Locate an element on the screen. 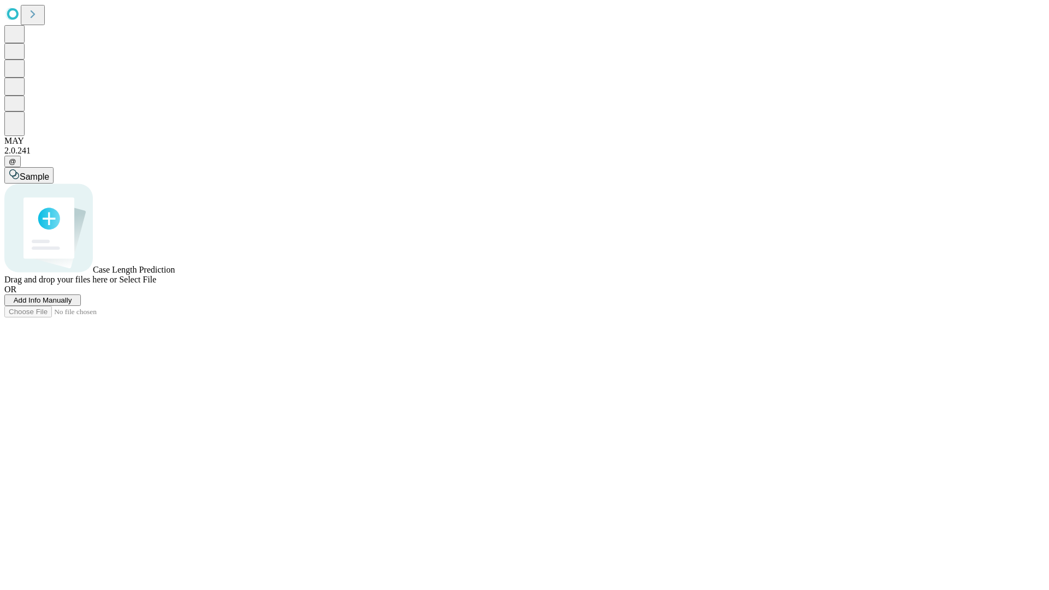  div: MAY is located at coordinates (524, 141).